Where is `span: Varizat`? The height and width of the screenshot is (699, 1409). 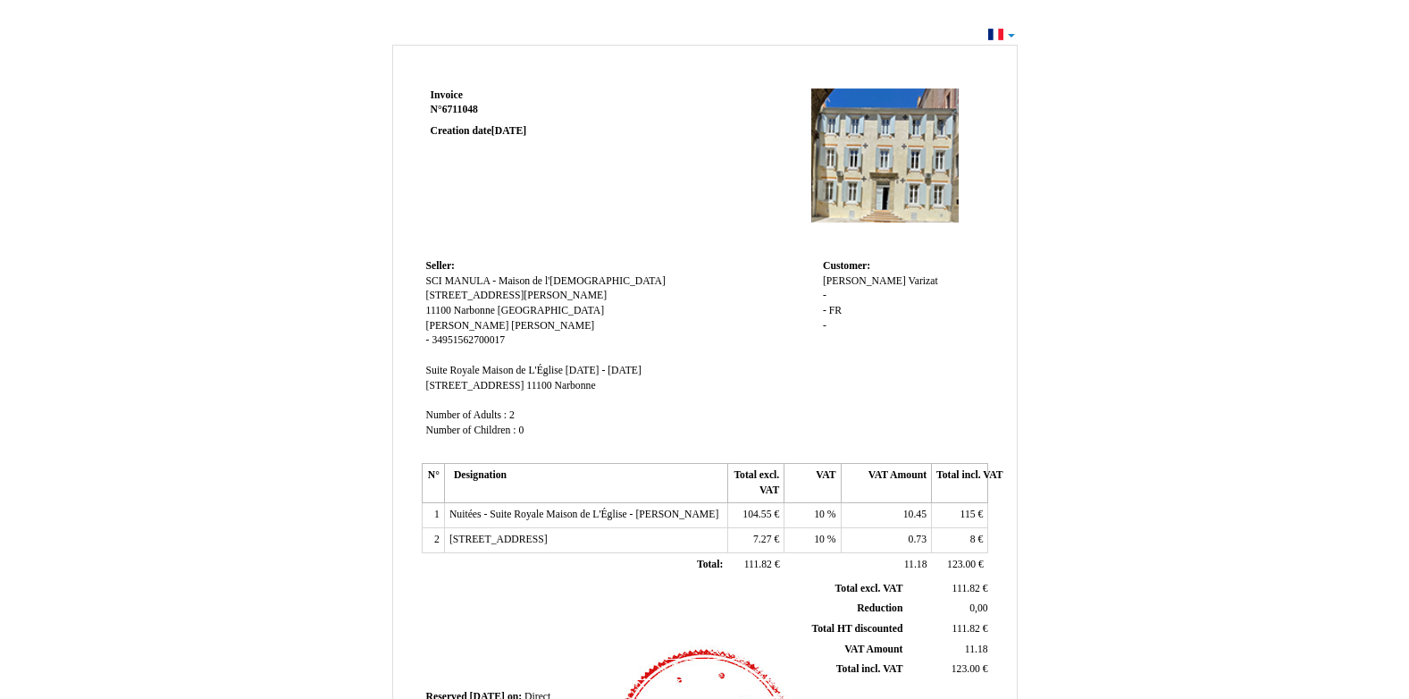 span: Varizat is located at coordinates (923, 280).